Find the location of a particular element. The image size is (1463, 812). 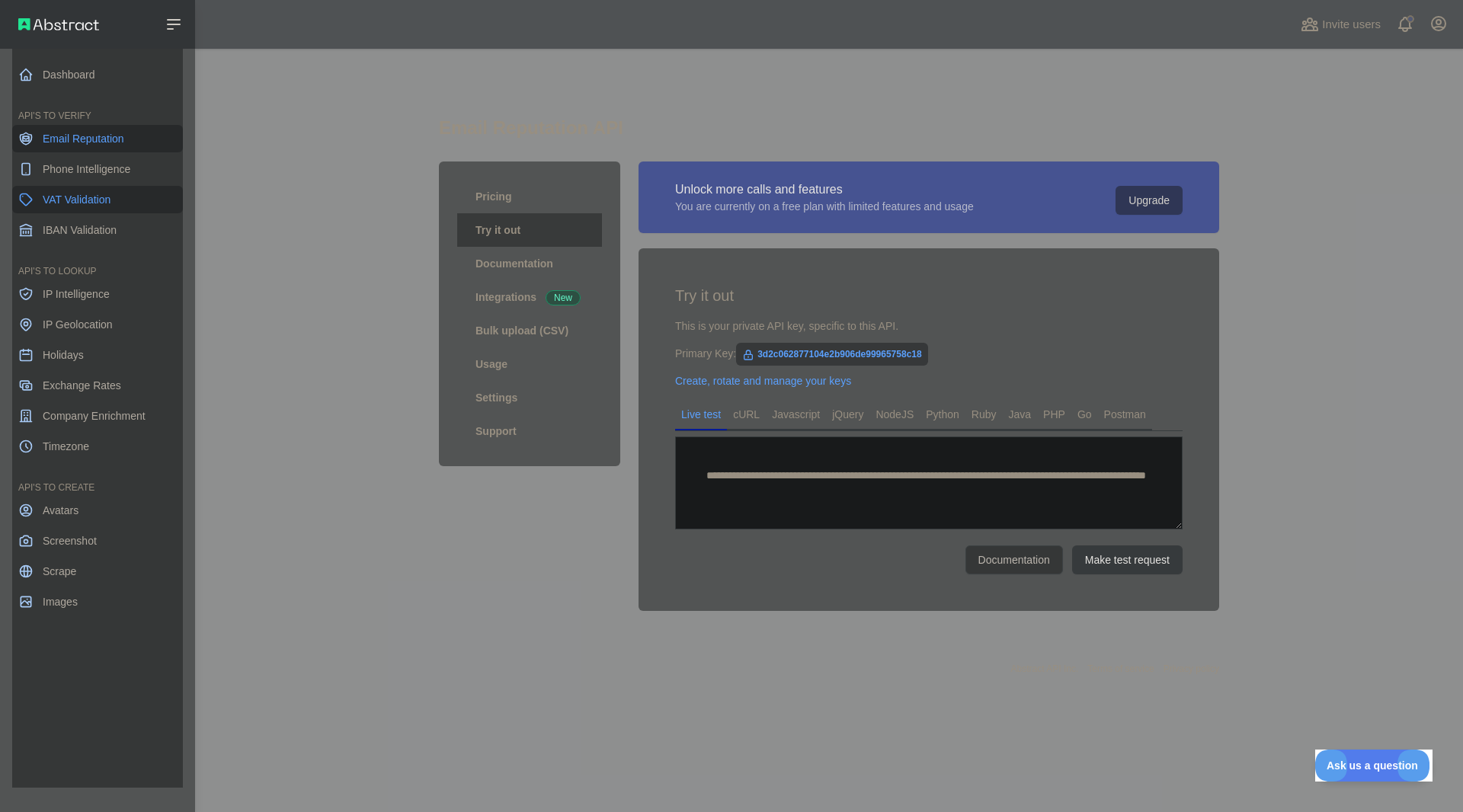

a: IBAN Validation is located at coordinates (98, 230).